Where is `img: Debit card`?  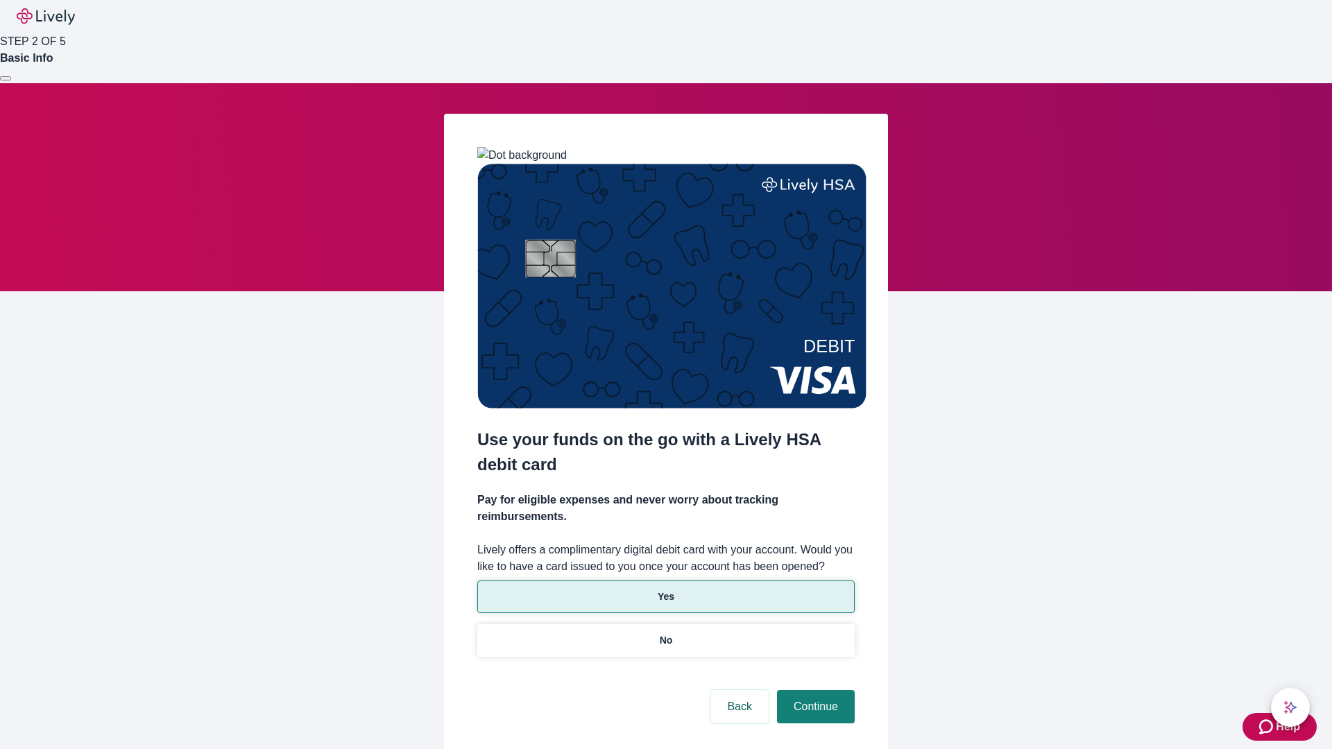
img: Debit card is located at coordinates (672, 286).